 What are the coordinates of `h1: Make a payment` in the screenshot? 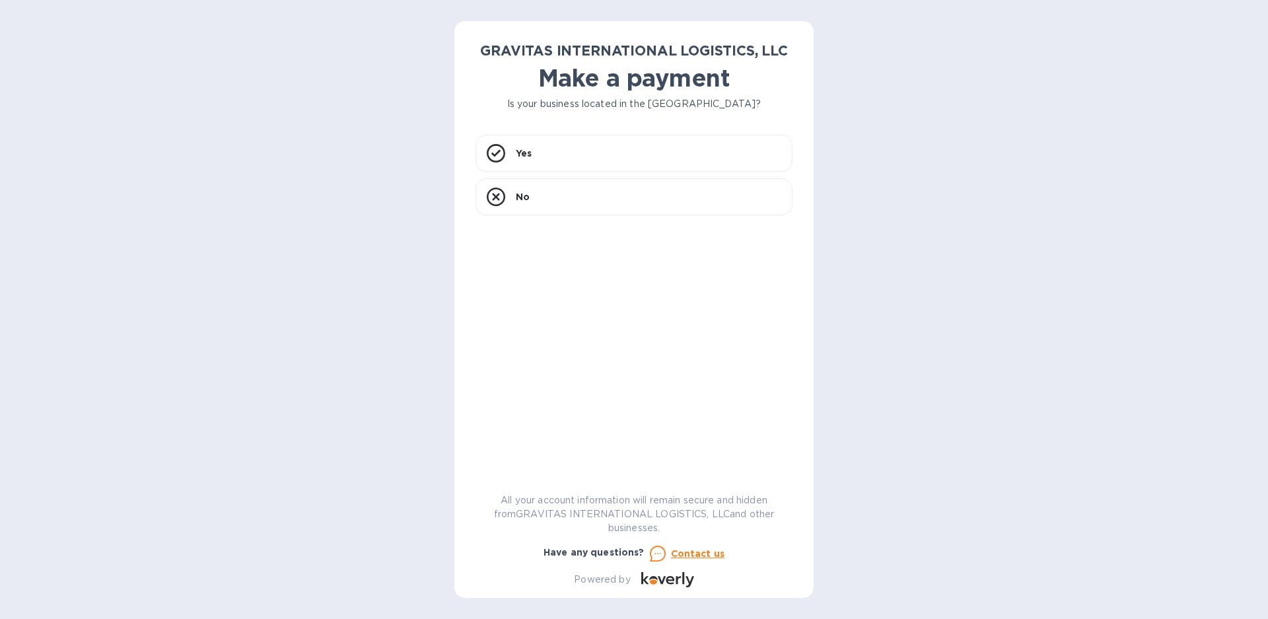 It's located at (634, 78).